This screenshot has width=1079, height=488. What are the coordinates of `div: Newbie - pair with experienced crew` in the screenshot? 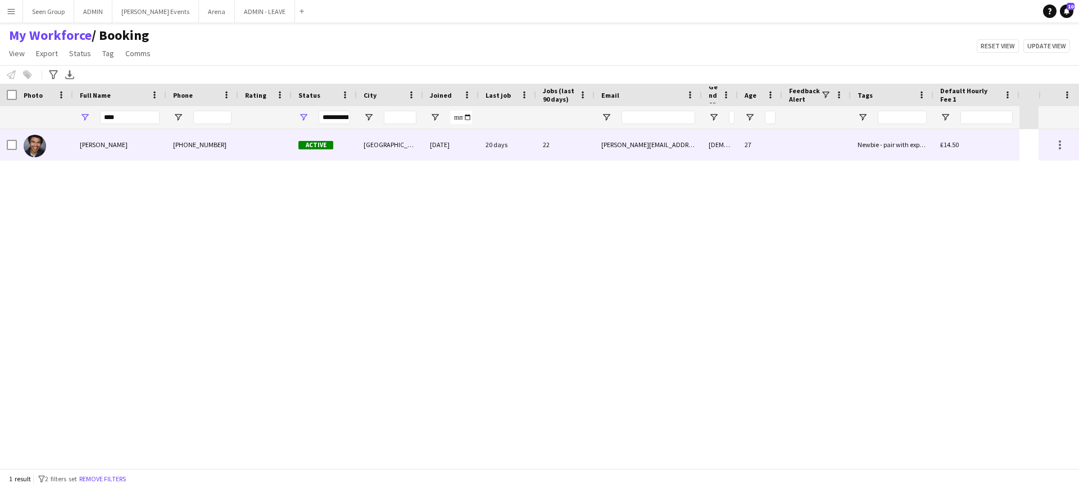 It's located at (891, 144).